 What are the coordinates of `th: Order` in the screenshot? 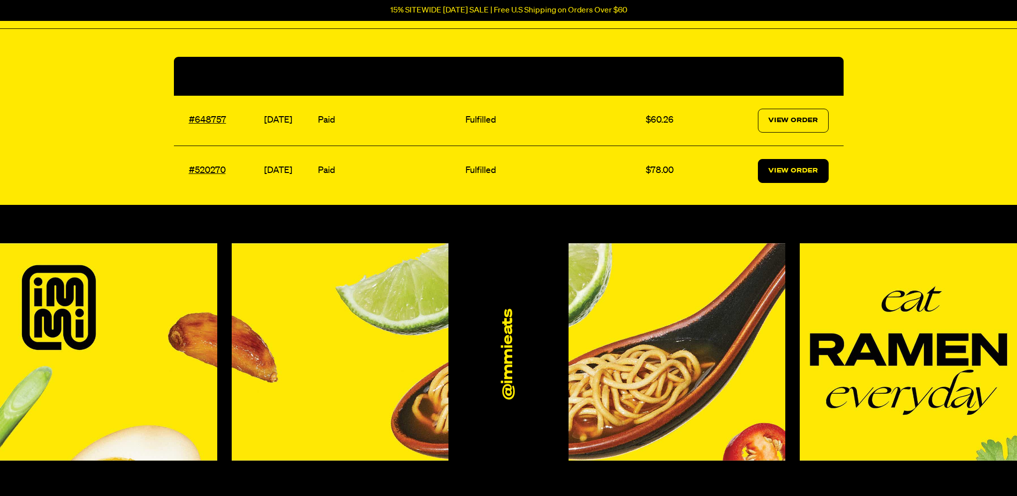 It's located at (218, 76).